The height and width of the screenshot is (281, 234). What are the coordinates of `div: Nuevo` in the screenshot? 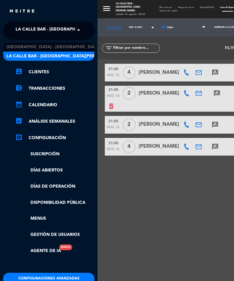 It's located at (65, 247).